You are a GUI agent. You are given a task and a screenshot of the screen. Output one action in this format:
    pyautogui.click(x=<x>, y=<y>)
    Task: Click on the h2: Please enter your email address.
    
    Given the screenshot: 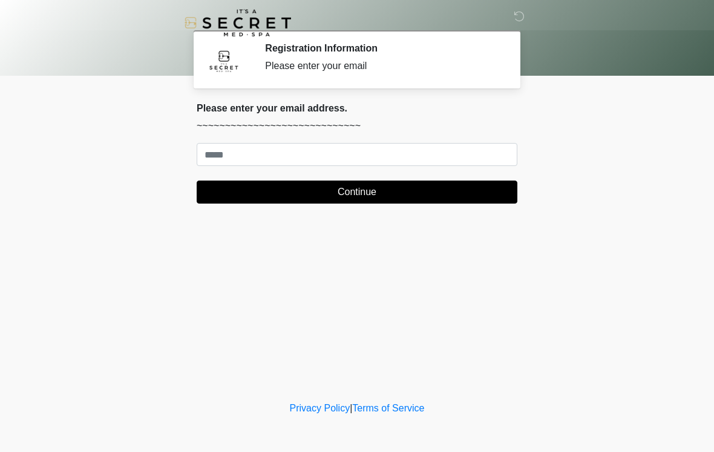 What is the action you would take?
    pyautogui.click(x=357, y=108)
    